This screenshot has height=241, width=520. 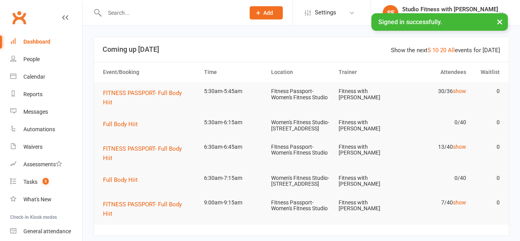 I want to click on div: Waivers, so click(x=33, y=147).